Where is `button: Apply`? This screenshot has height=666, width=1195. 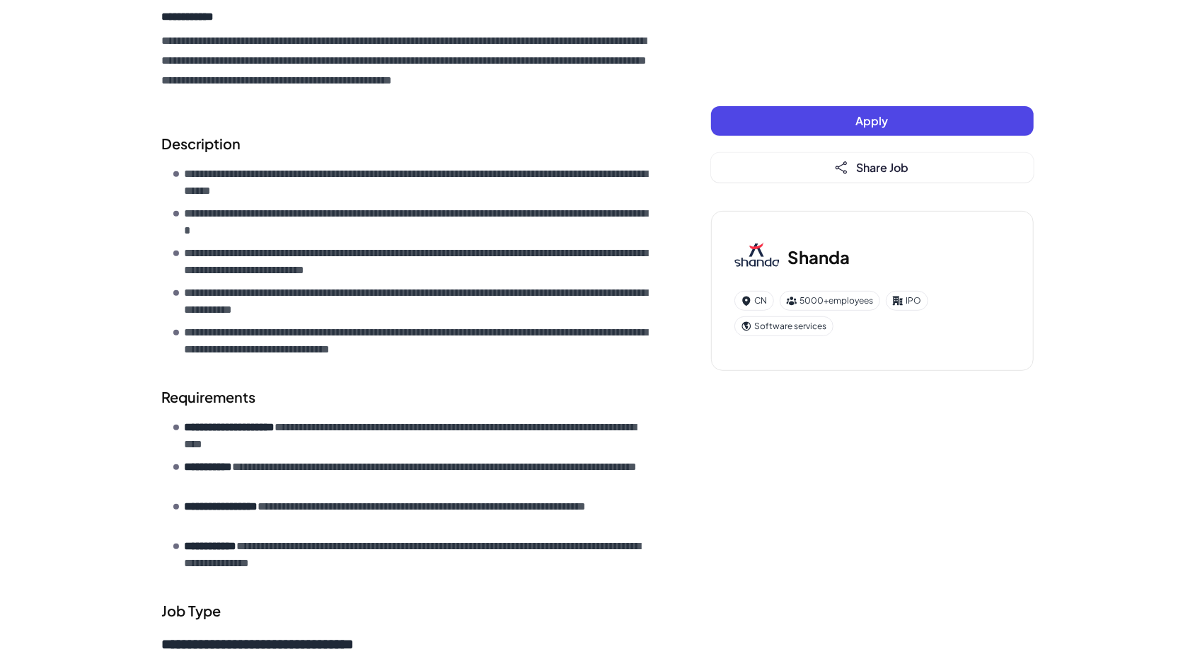
button: Apply is located at coordinates (872, 121).